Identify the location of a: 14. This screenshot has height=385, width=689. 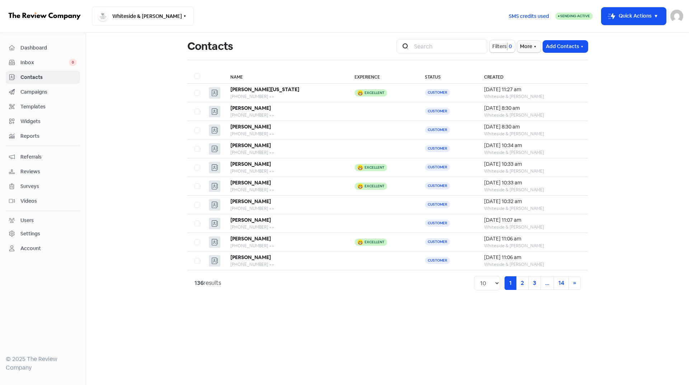
(561, 283).